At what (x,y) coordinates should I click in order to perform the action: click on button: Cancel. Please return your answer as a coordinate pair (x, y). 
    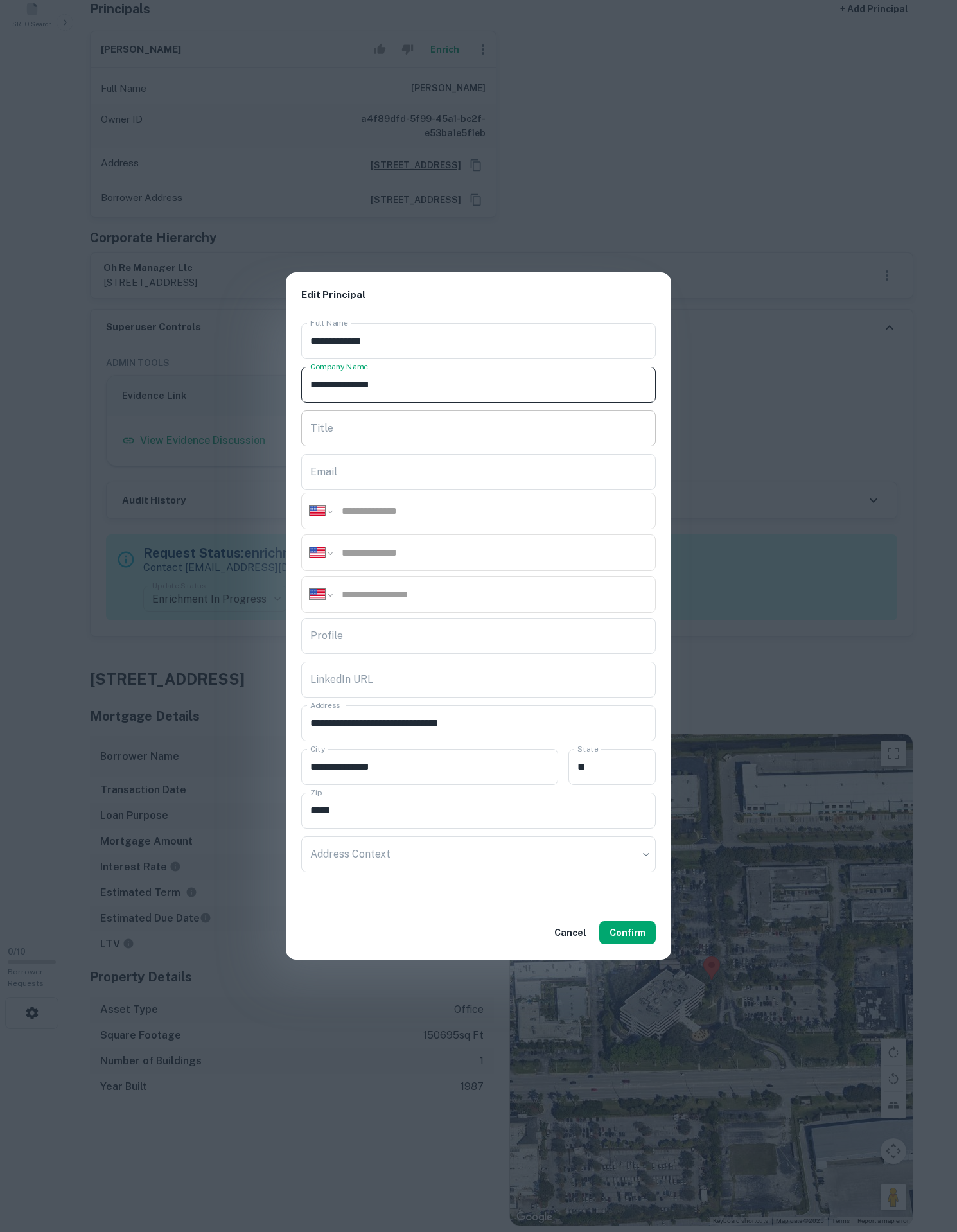
    Looking at the image, I should click on (571, 933).